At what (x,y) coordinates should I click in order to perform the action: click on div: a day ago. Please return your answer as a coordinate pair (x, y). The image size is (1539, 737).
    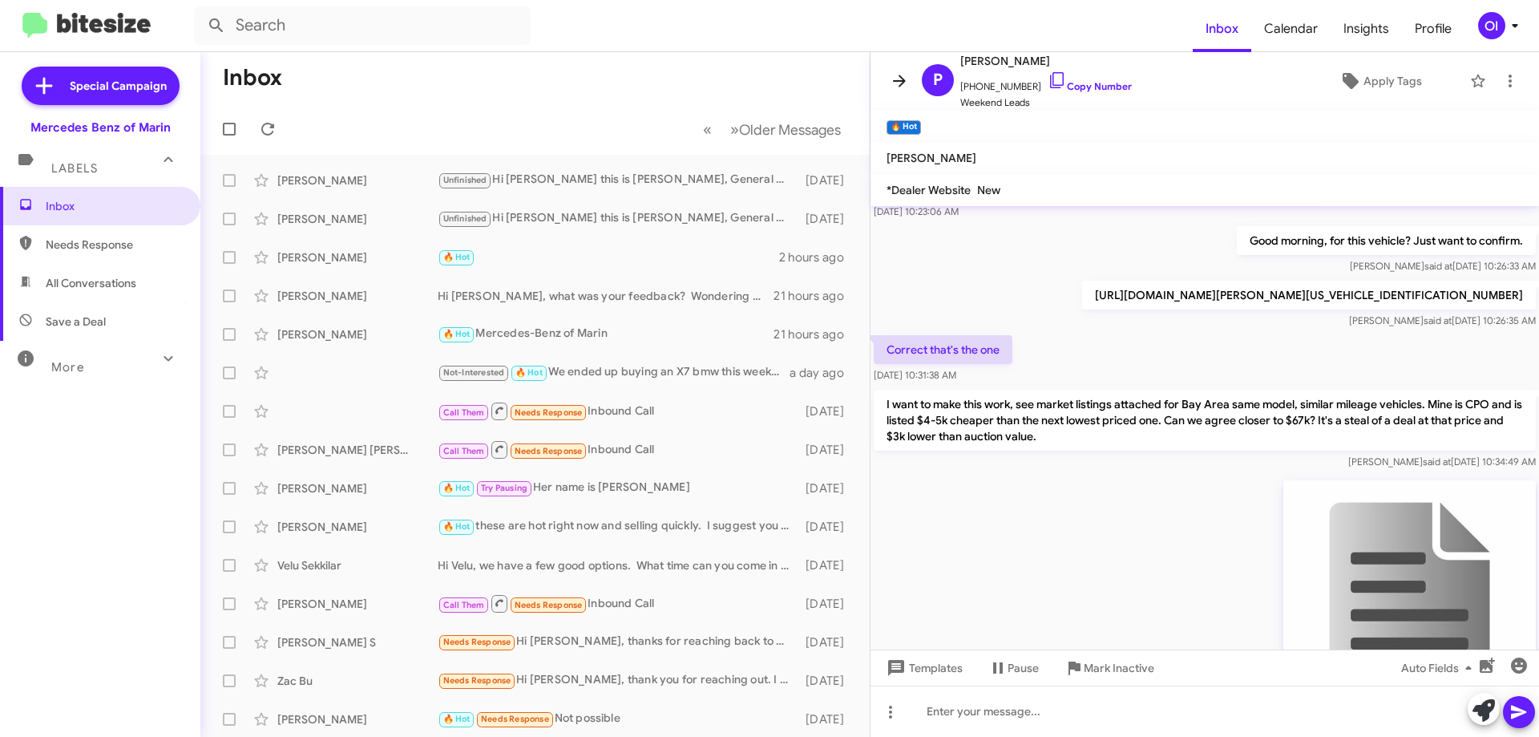
    Looking at the image, I should click on (823, 373).